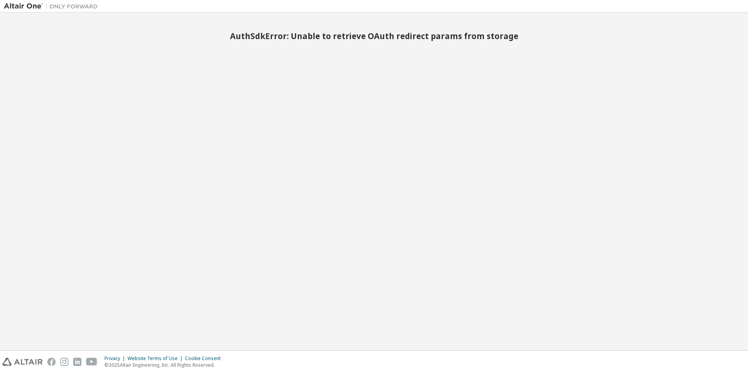 This screenshot has width=748, height=373. I want to click on img: Altair One, so click(53, 6).